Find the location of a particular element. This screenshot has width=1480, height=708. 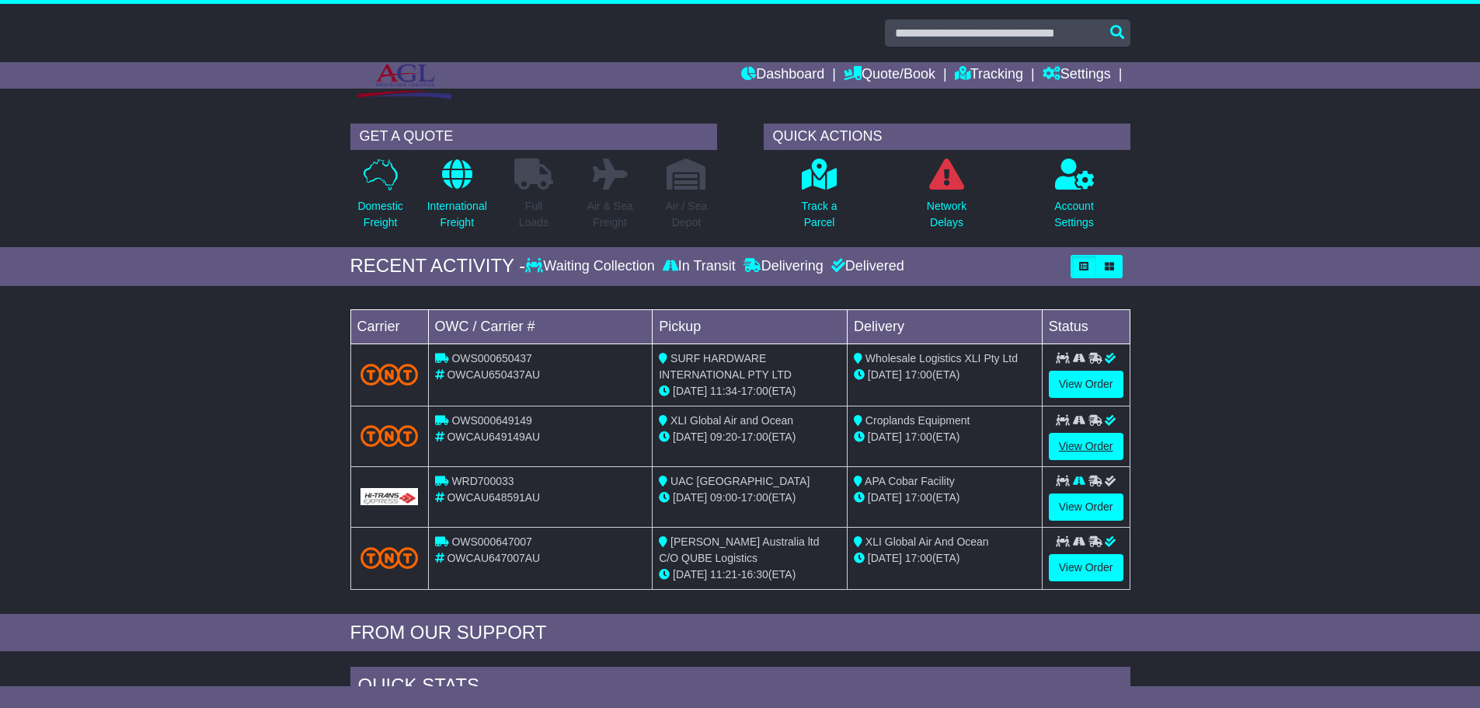

p: Air / Sea Depot is located at coordinates (687, 214).